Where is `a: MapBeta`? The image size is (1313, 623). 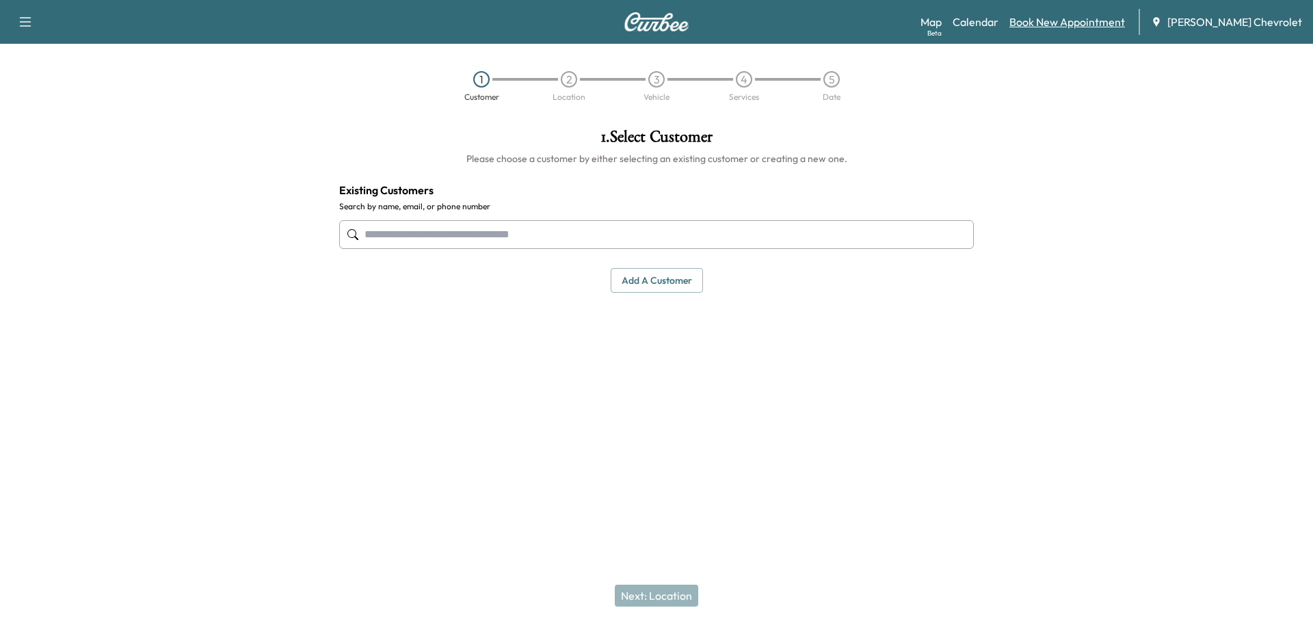 a: MapBeta is located at coordinates (931, 22).